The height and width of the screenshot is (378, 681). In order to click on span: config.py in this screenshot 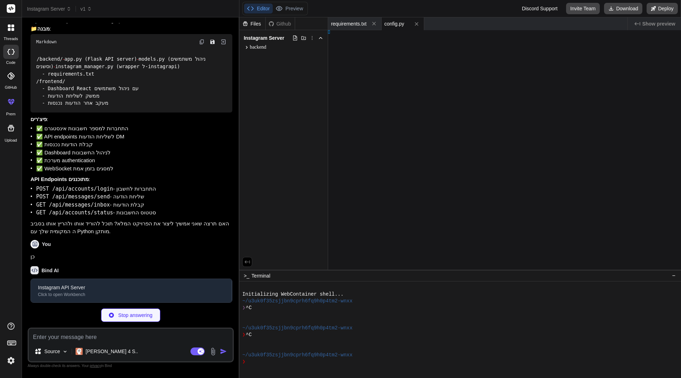, I will do `click(395, 24)`.